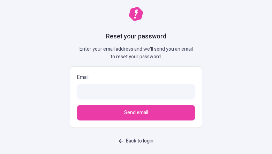 This screenshot has width=272, height=154. I want to click on a: Back to login, so click(136, 141).